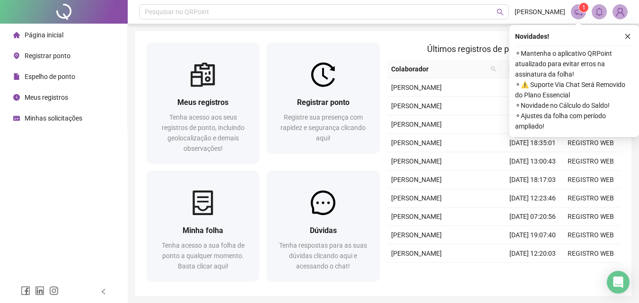  I want to click on span: Minha folha, so click(203, 230).